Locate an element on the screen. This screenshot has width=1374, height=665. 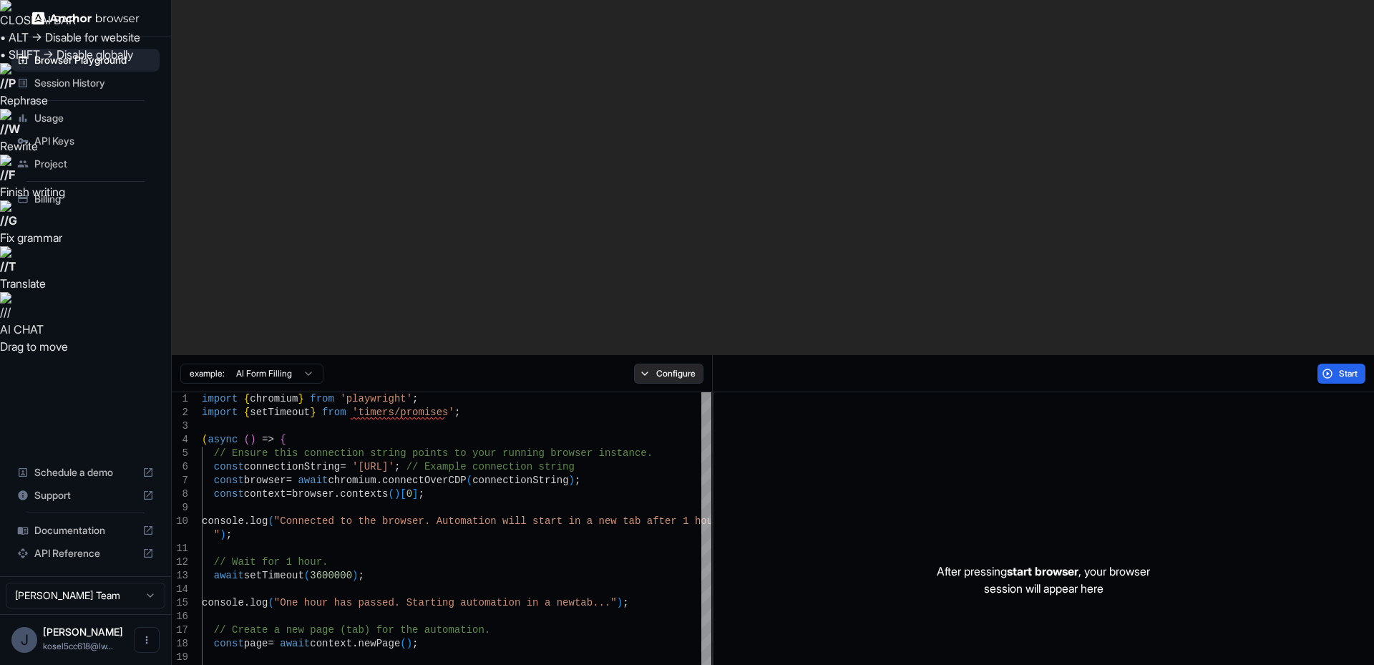
button: Start is located at coordinates (1341, 374).